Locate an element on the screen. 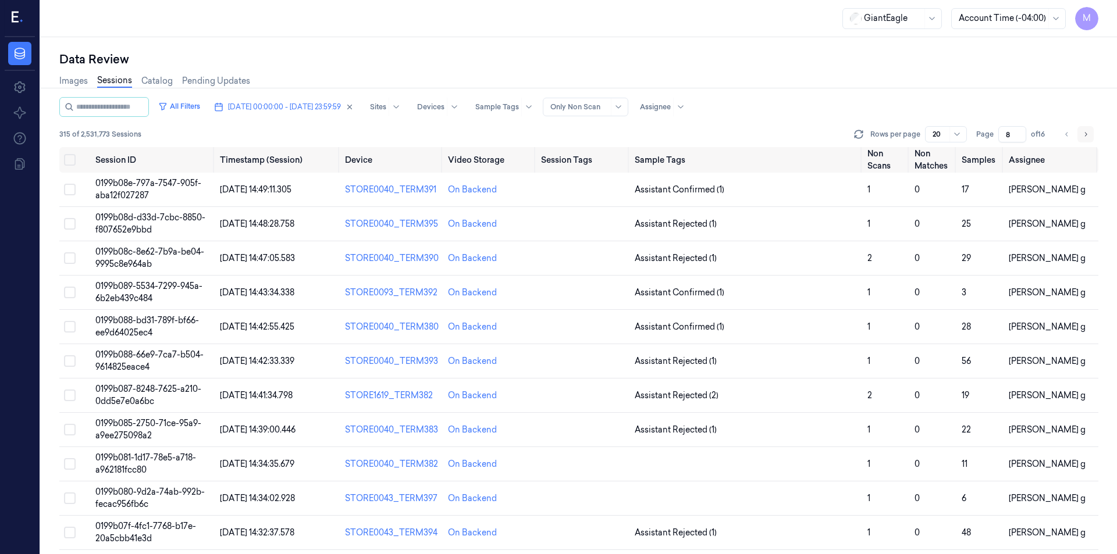 This screenshot has height=554, width=1117. a: Pending Updates is located at coordinates (216, 81).